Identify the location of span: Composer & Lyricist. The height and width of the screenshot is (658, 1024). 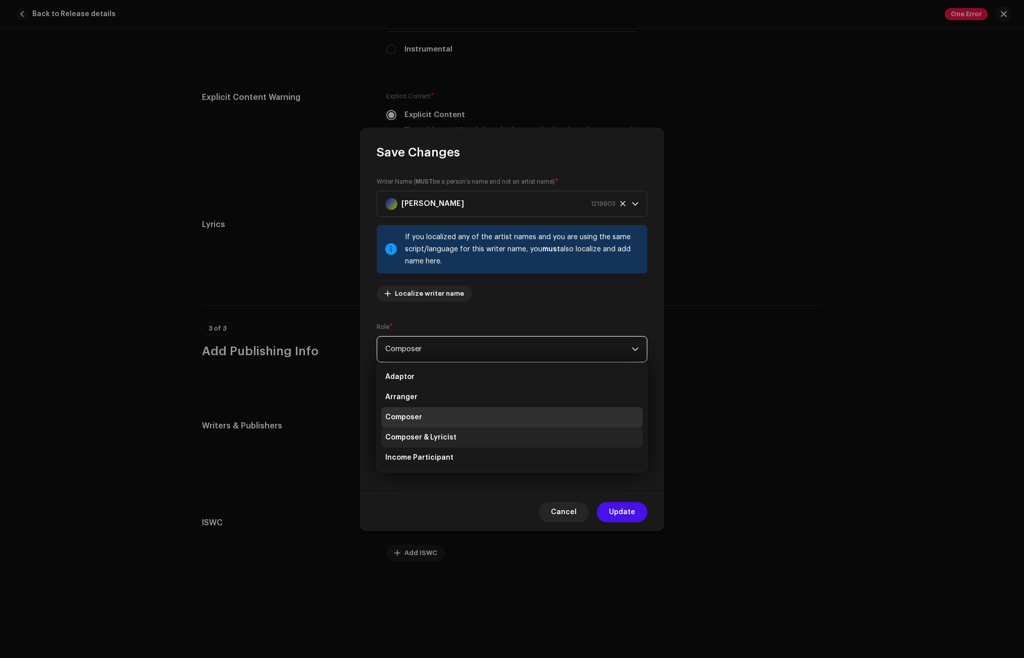
(421, 438).